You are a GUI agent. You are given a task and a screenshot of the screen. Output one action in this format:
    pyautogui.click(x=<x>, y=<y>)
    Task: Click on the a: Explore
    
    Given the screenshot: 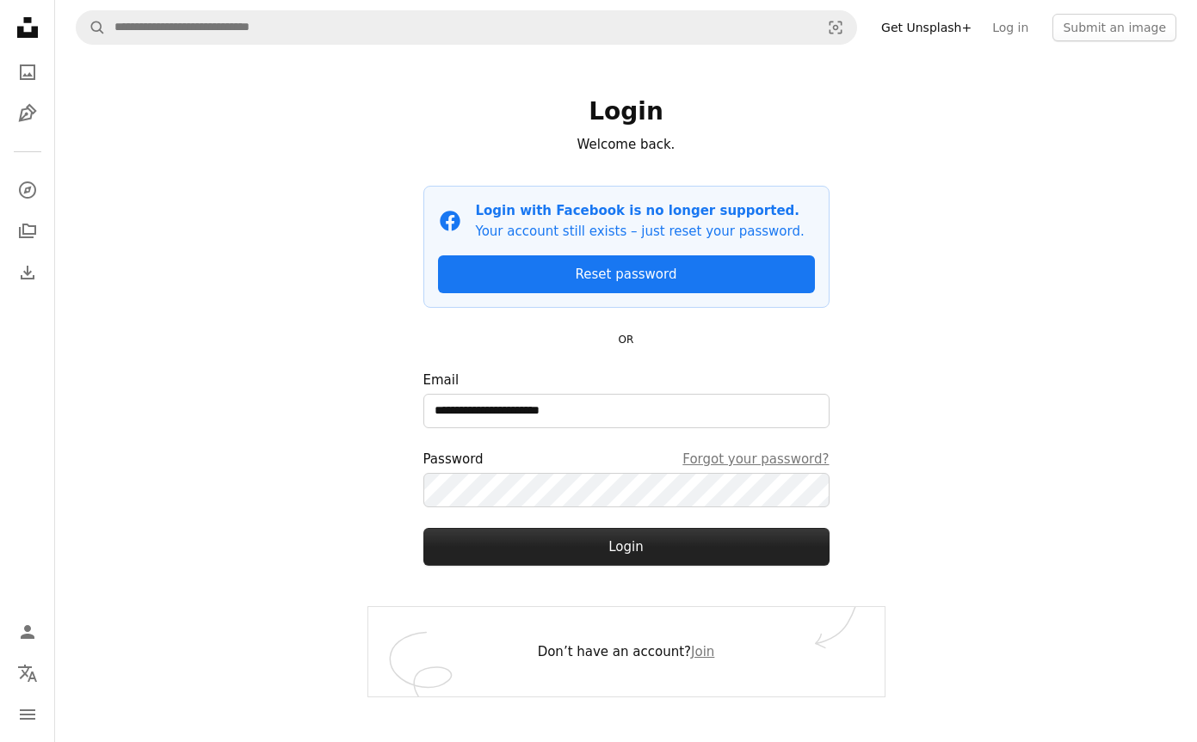 What is the action you would take?
    pyautogui.click(x=28, y=190)
    